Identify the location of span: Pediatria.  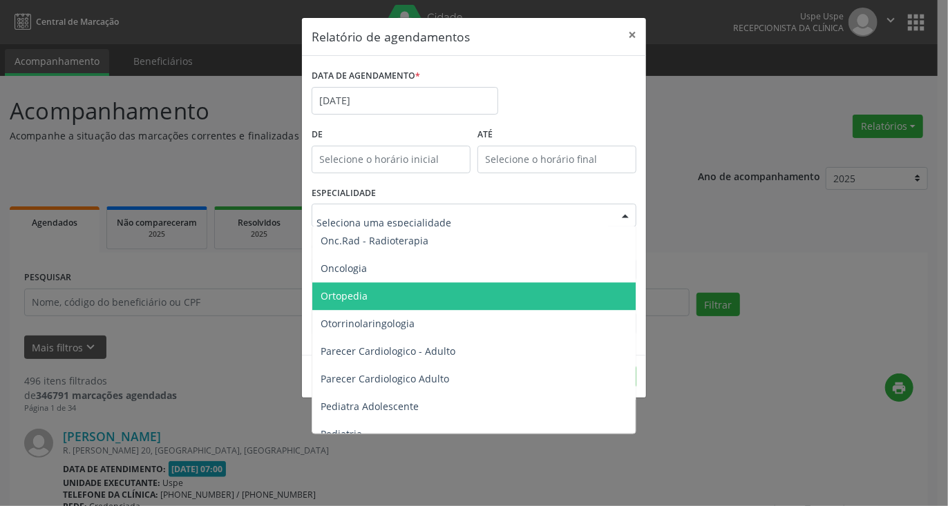
(341, 434).